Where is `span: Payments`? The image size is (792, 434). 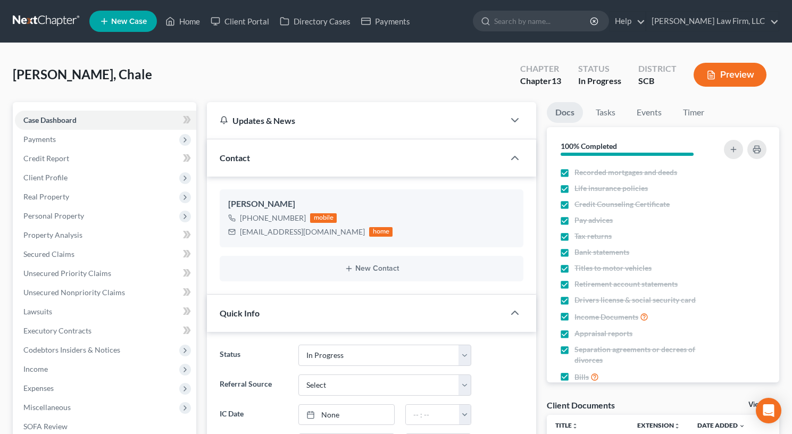 span: Payments is located at coordinates (39, 139).